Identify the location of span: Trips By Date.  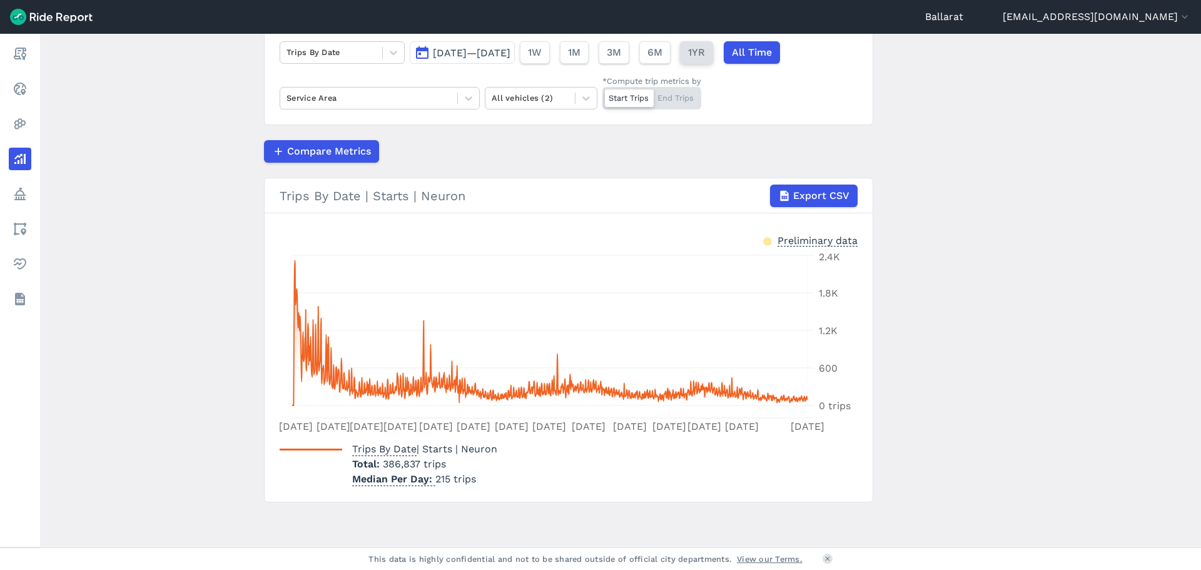
(384, 447).